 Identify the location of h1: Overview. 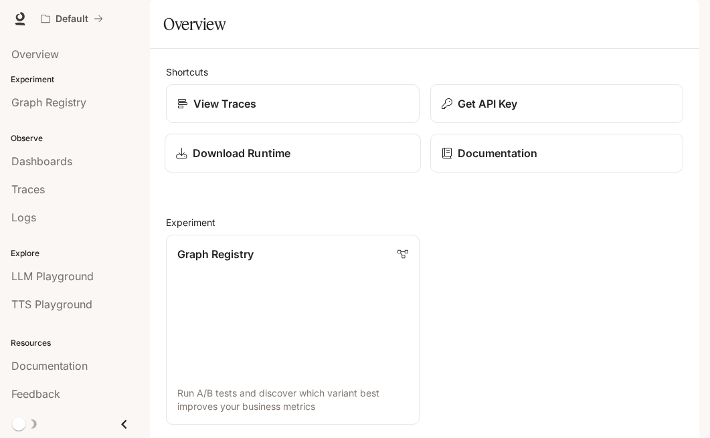
(194, 24).